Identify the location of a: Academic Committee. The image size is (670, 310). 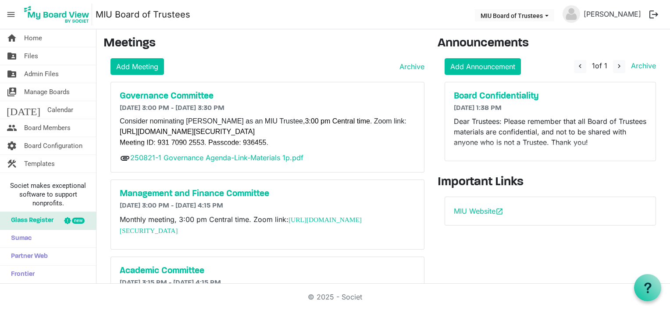
(267, 271).